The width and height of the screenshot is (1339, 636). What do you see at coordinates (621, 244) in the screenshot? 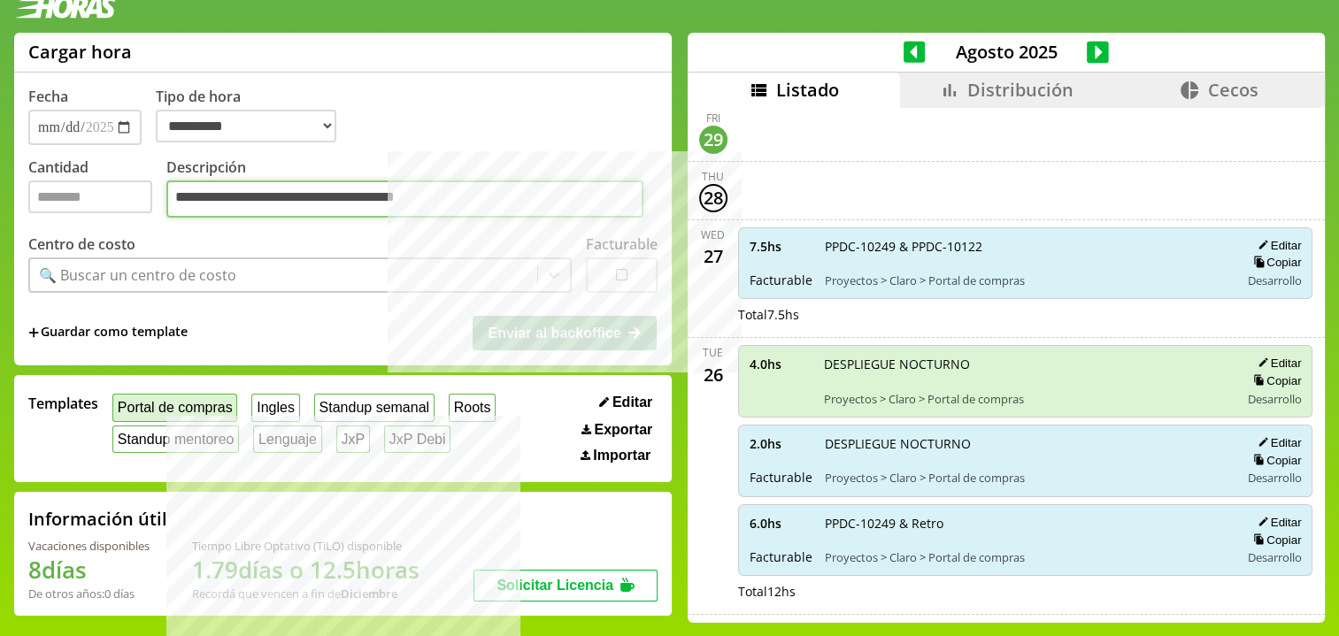
I see `label: Facturable` at bounding box center [621, 244].